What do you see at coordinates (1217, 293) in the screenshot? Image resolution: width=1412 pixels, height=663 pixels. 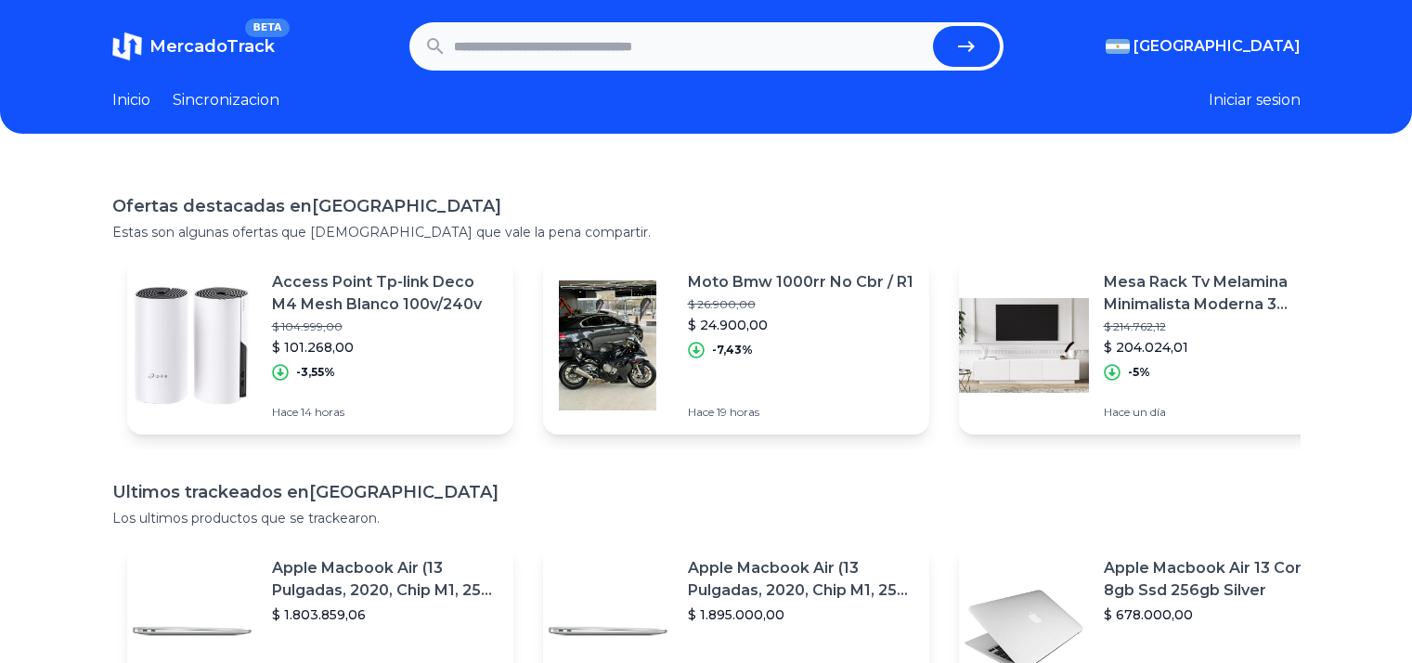 I see `p: Mesa Rack Tv Melamina Minimalista Moderna 3 Puertas 180 Mts` at bounding box center [1217, 293].